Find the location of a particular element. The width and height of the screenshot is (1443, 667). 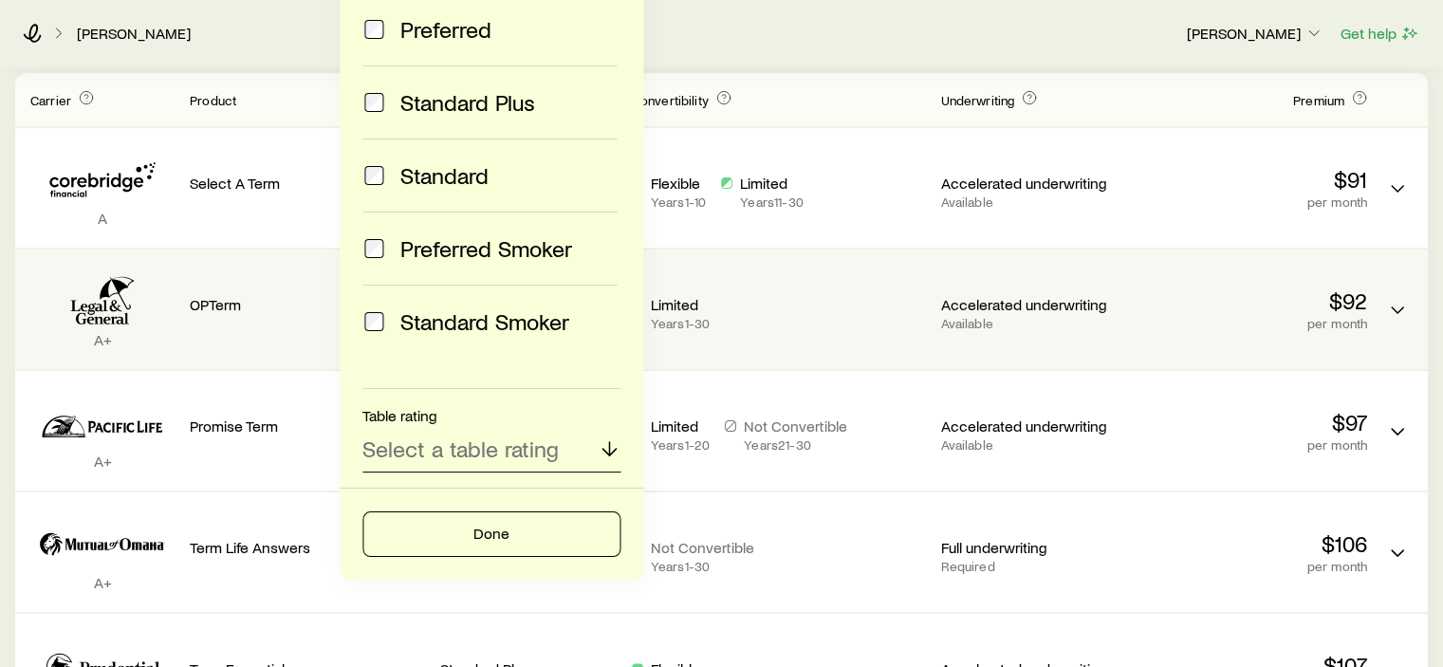

p: Required is located at coordinates (1029, 567).